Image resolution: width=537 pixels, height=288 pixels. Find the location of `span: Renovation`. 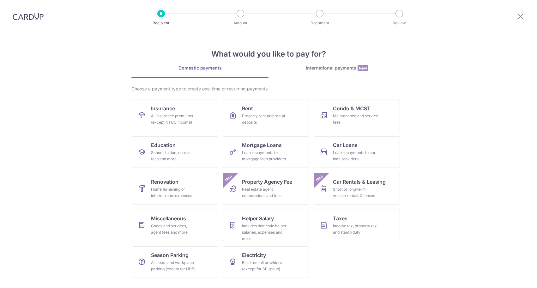

span: Renovation is located at coordinates (164, 181).